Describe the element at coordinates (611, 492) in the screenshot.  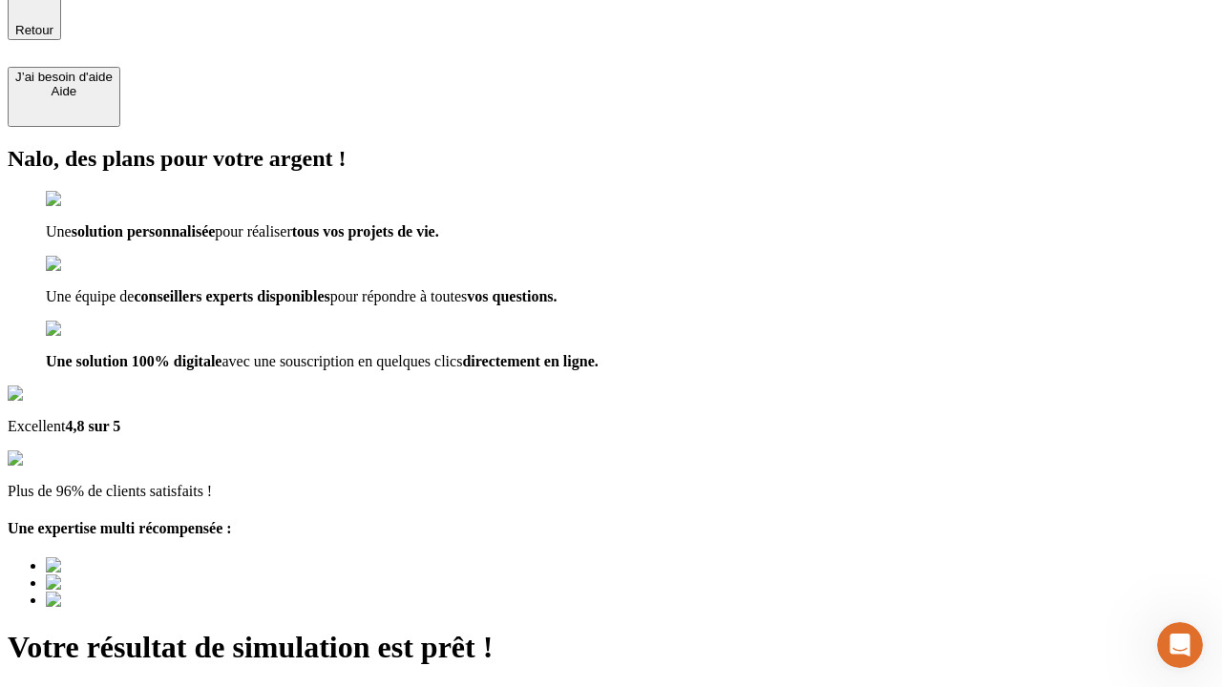
I see `p: Plus de 96% de clients satisfaits !` at that location.